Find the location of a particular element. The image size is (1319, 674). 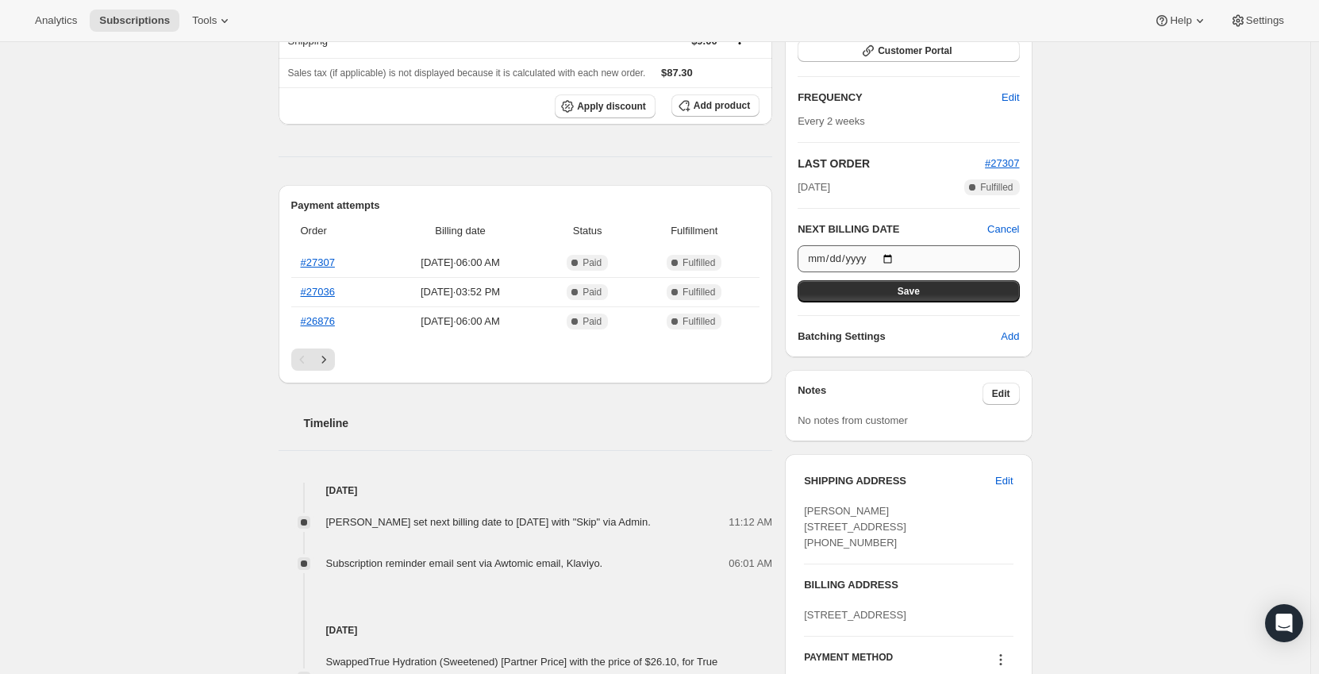

button: Cancel is located at coordinates (1003, 229).